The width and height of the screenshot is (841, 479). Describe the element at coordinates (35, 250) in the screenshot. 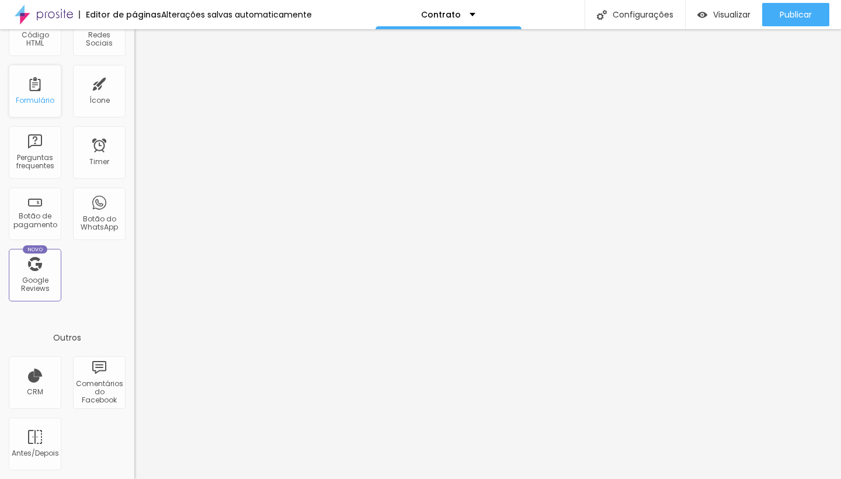

I see `div: Novo` at that location.